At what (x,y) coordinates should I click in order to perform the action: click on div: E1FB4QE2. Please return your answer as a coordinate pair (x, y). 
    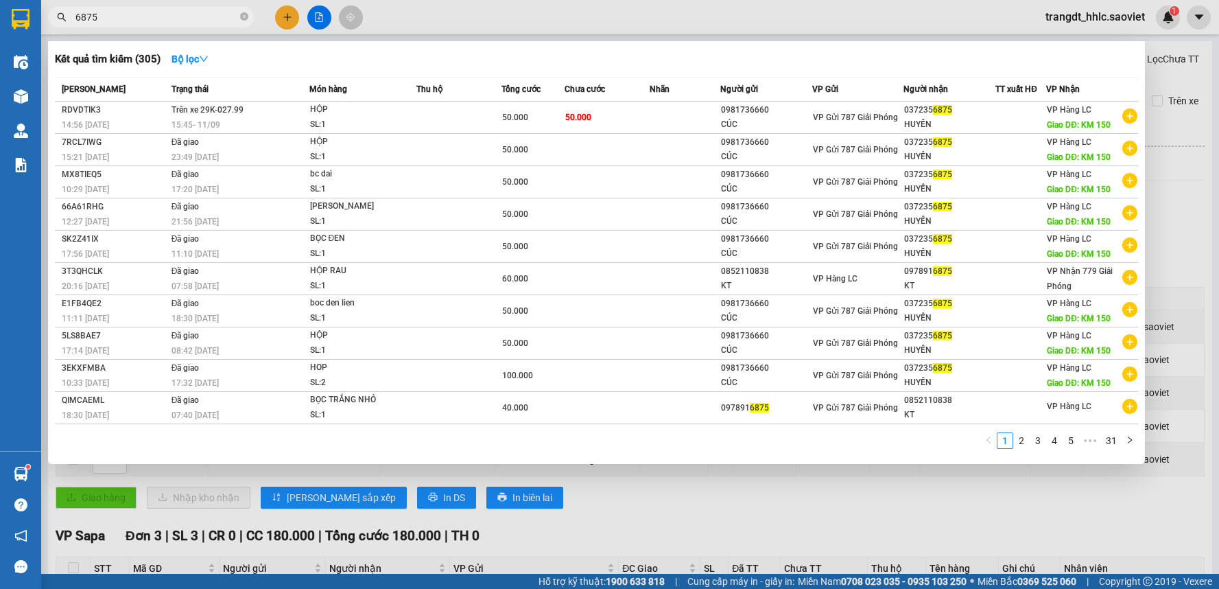
    Looking at the image, I should click on (115, 303).